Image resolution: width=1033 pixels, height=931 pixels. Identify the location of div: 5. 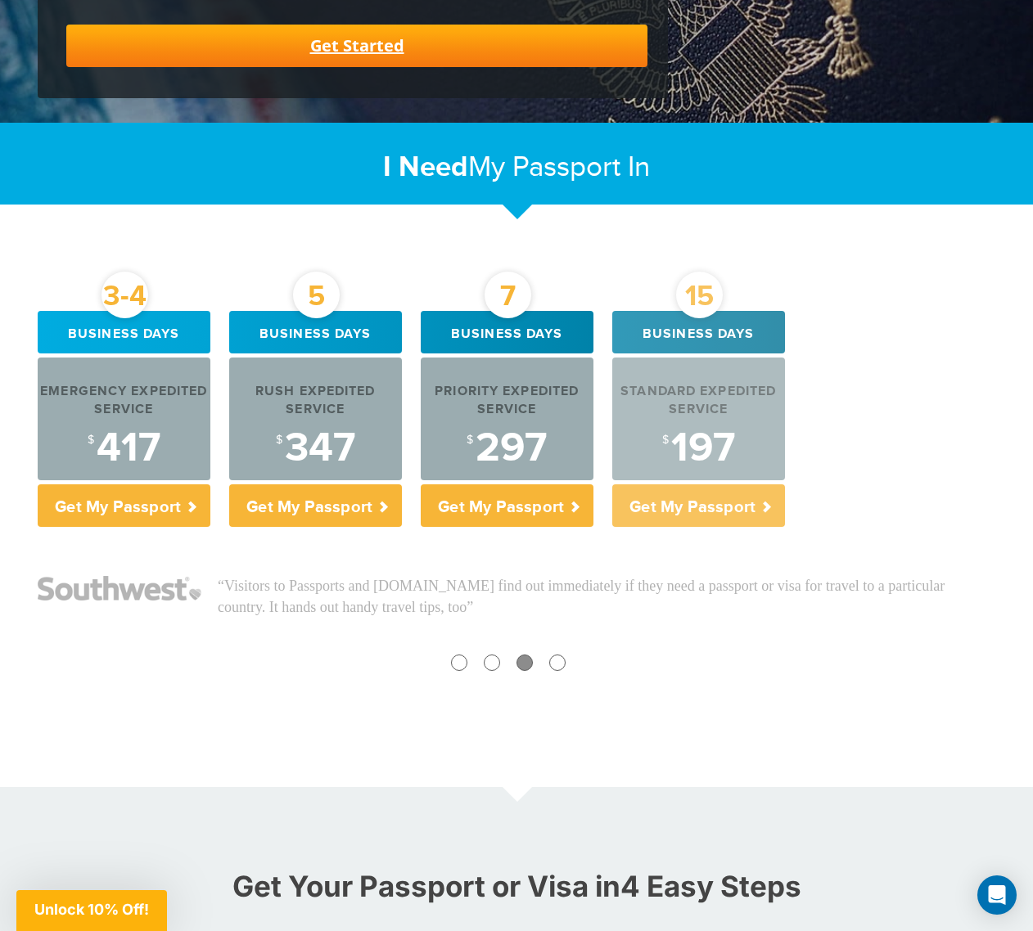
(316, 295).